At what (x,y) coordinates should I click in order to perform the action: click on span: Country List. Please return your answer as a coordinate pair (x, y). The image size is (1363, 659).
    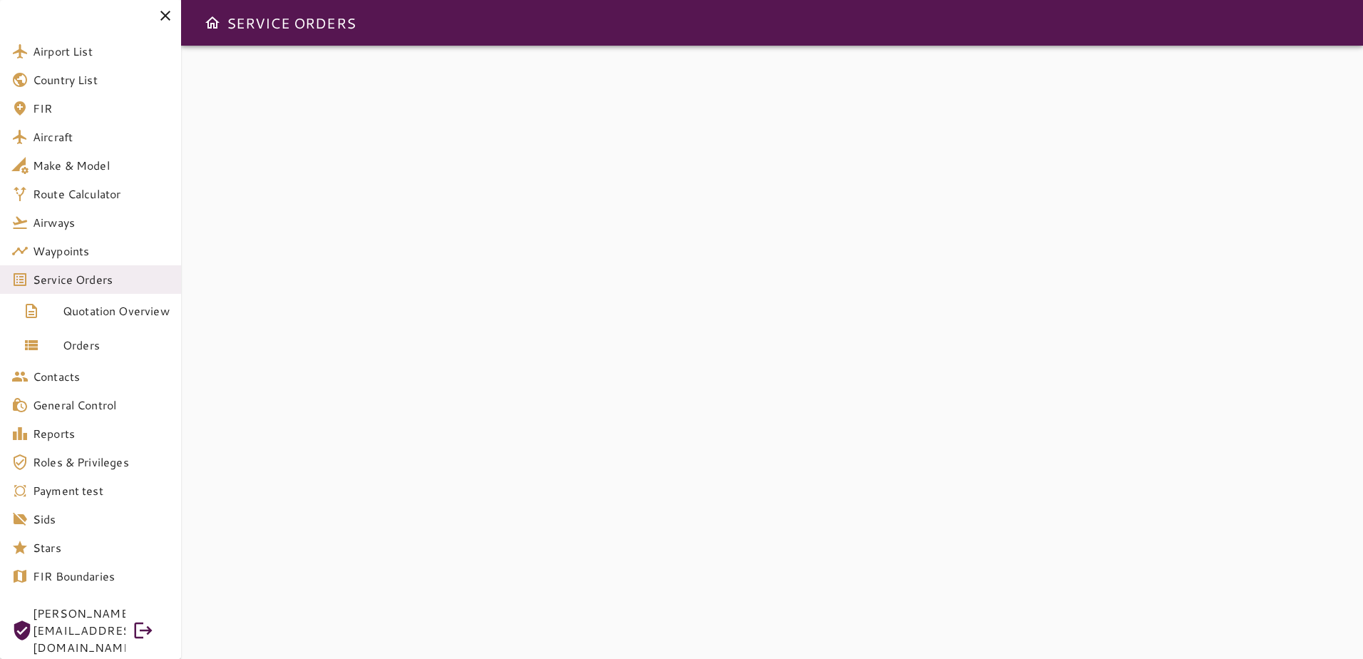
    Looking at the image, I should click on (101, 80).